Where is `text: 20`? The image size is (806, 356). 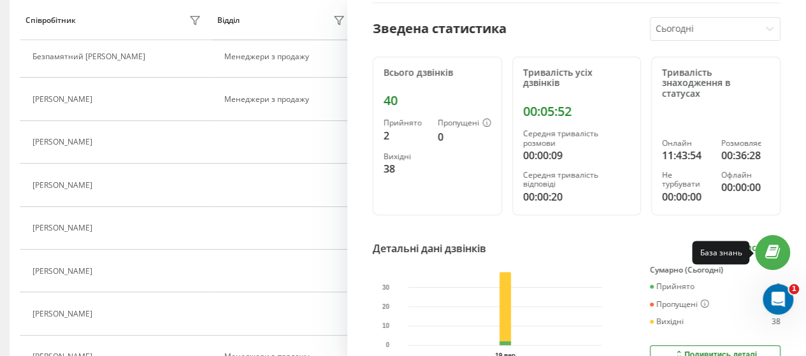
text: 20 is located at coordinates (386, 306).